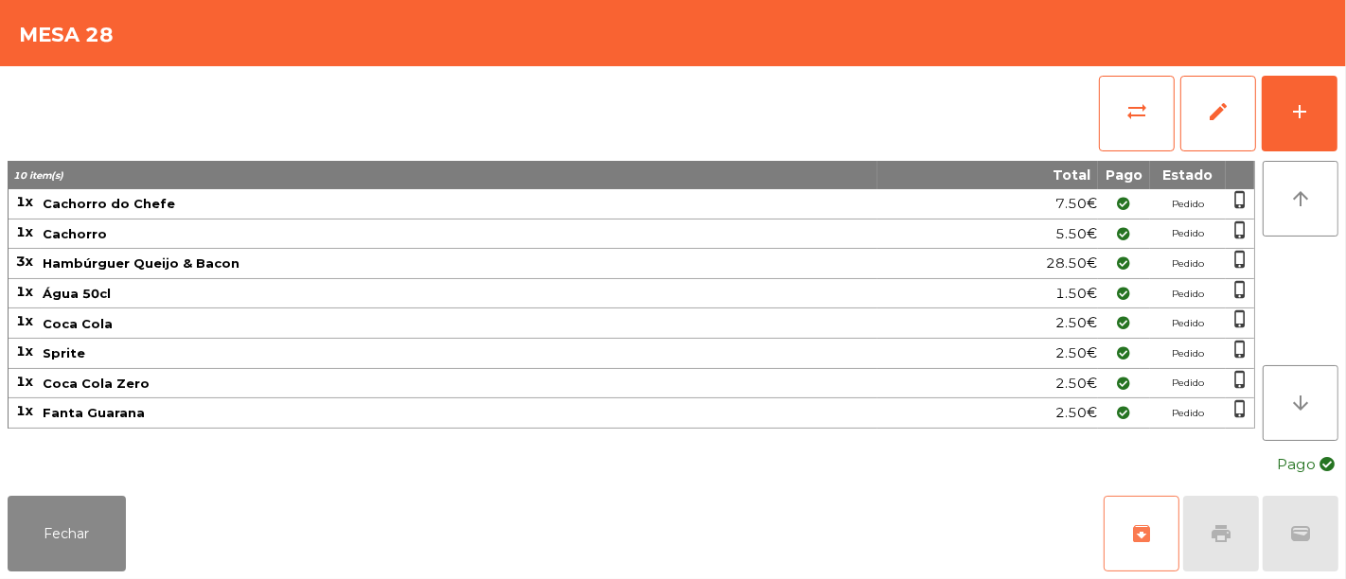 The height and width of the screenshot is (579, 1346). I want to click on button: sync_alt, so click(1137, 114).